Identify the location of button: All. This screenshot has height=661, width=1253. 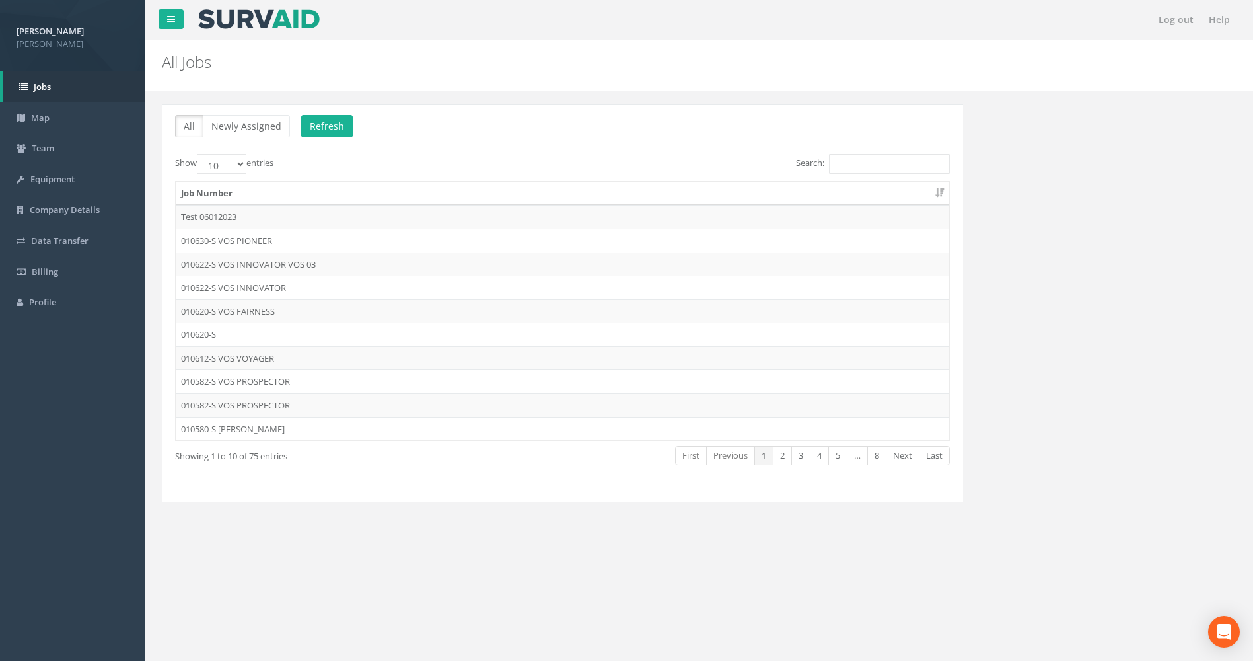
(189, 126).